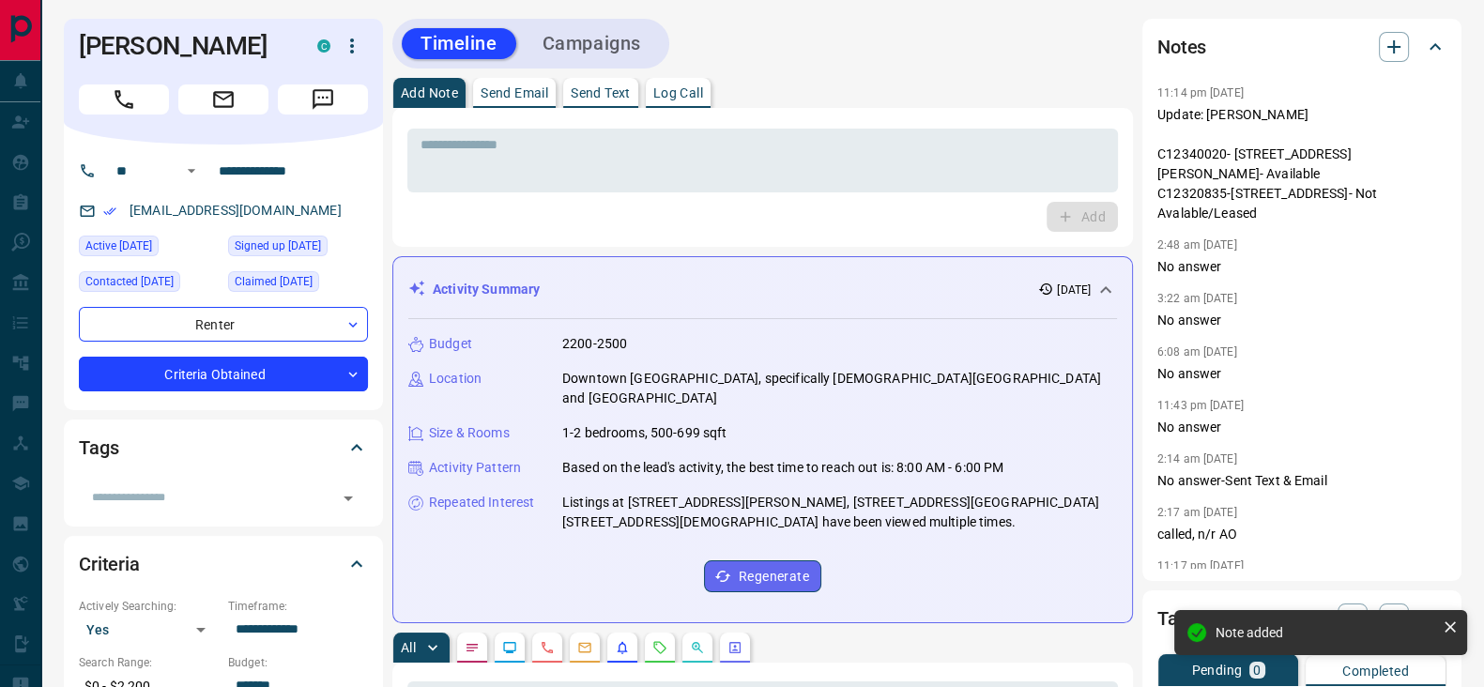  I want to click on h2: Tasks, so click(1181, 619).